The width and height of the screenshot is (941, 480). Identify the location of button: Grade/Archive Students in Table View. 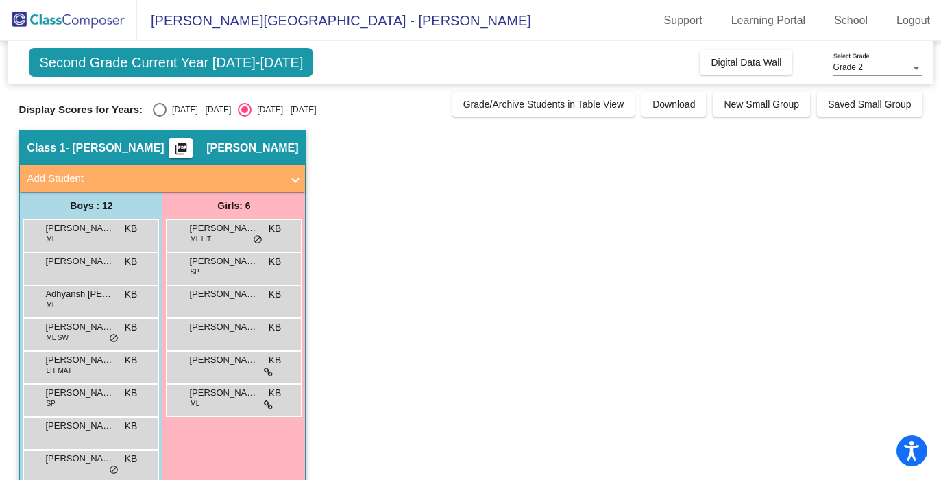
(544, 104).